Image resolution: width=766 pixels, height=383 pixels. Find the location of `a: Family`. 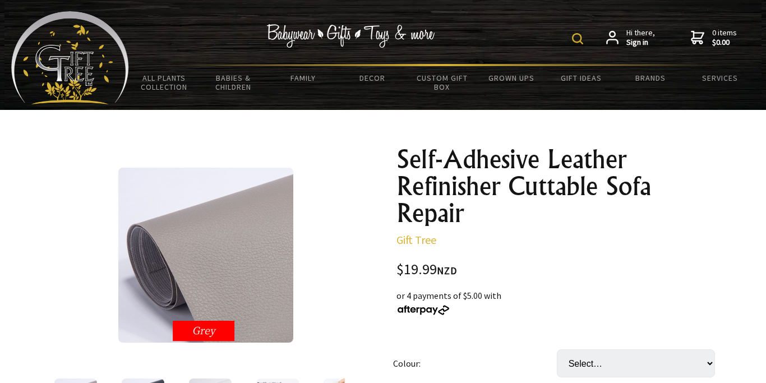

a: Family is located at coordinates (303, 78).